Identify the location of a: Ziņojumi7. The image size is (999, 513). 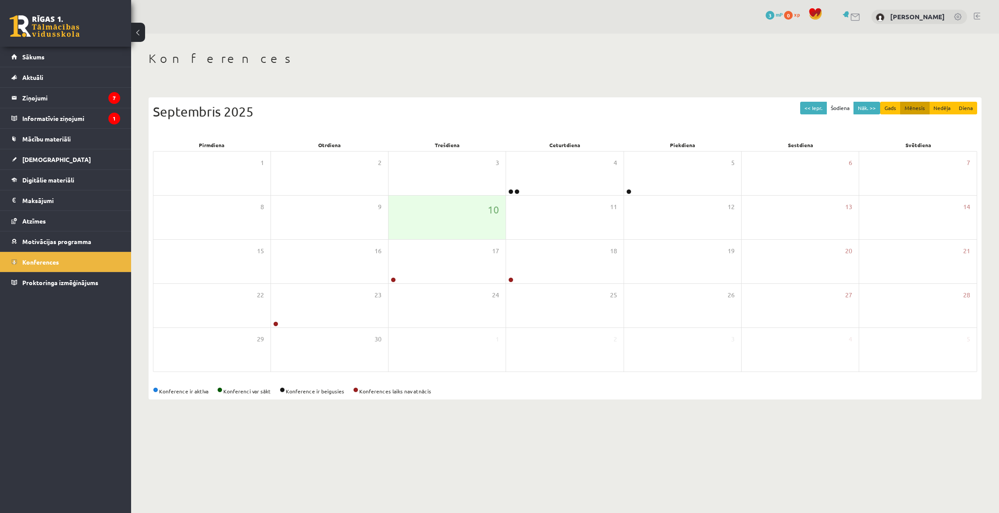
(66, 98).